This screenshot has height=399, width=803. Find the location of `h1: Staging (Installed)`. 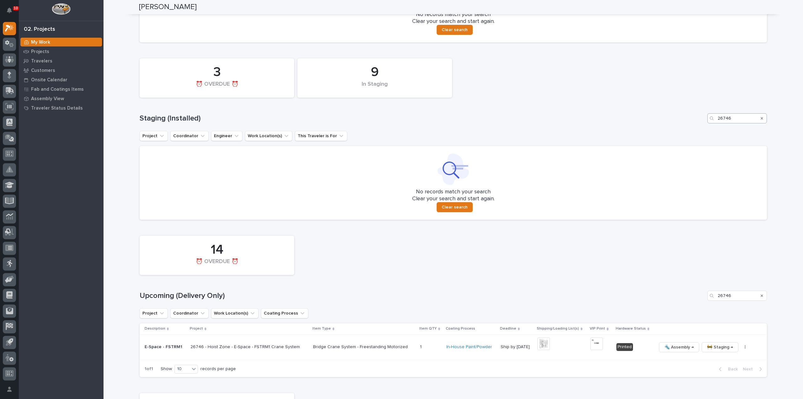

h1: Staging (Installed) is located at coordinates (422, 118).